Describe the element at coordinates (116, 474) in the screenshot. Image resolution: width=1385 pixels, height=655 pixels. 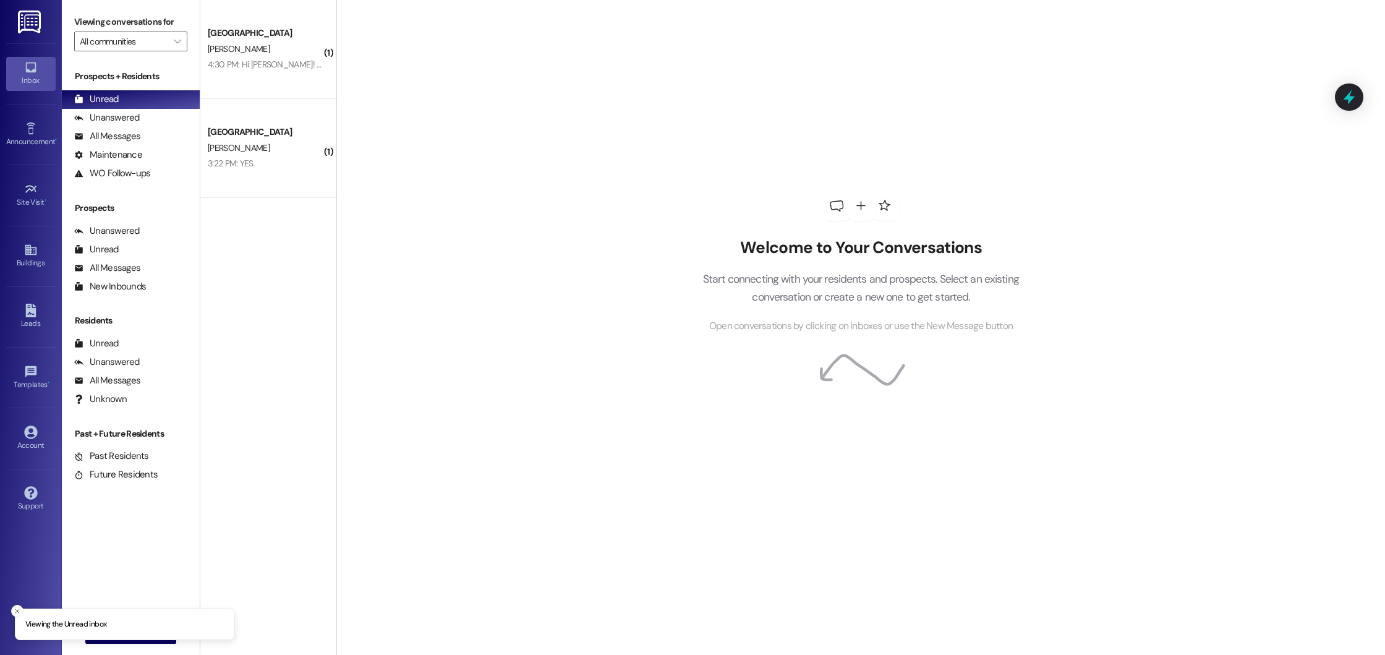
I see `div: Future Residents` at that location.